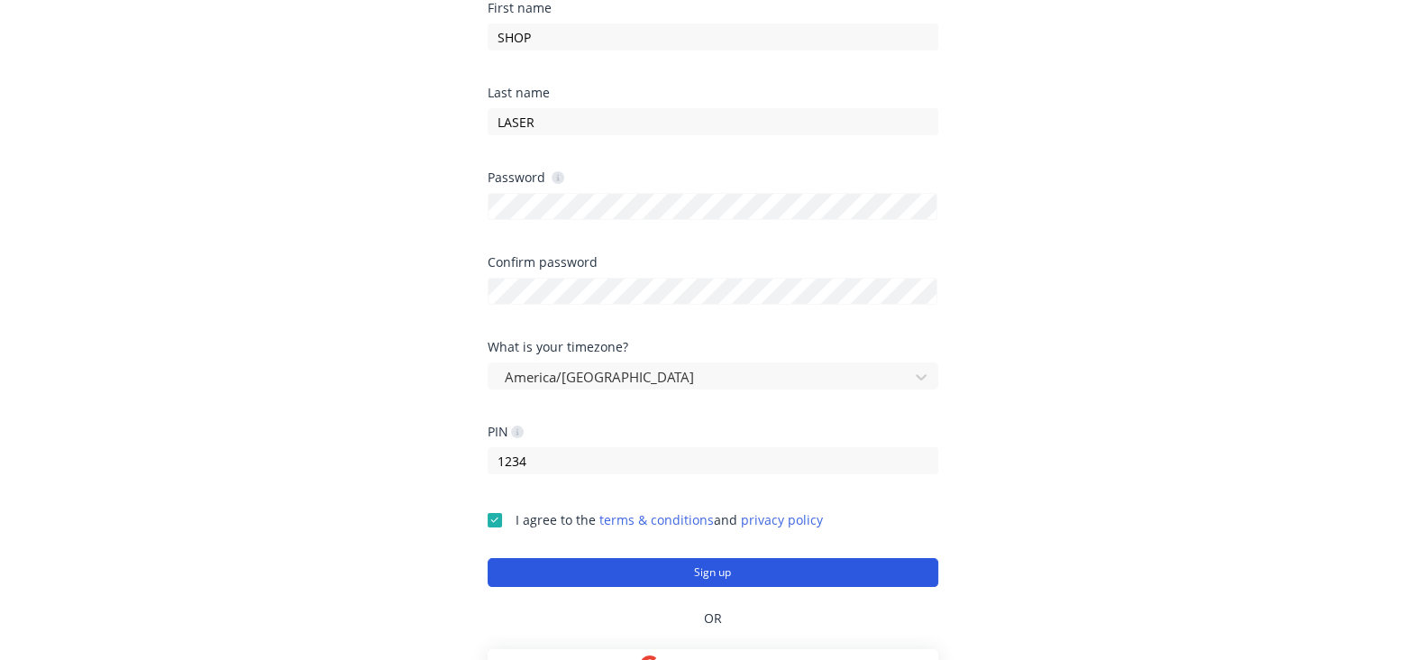 The image size is (1425, 660). I want to click on div: First name, so click(713, 8).